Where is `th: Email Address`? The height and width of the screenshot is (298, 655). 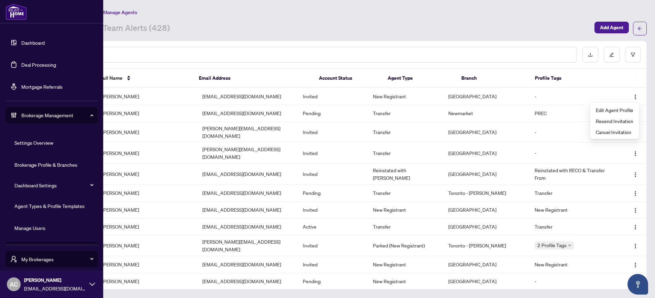 th: Email Address is located at coordinates (253, 78).